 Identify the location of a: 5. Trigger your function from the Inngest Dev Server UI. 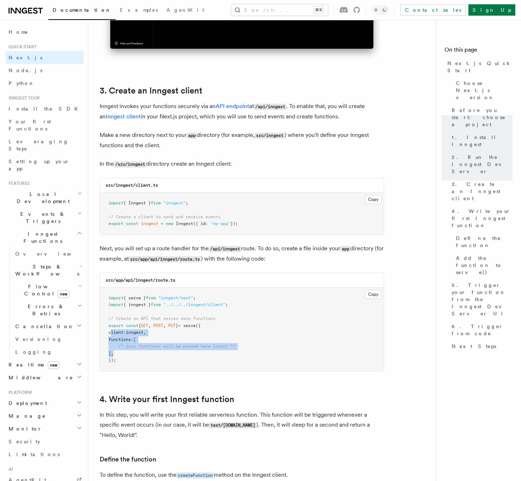
(480, 299).